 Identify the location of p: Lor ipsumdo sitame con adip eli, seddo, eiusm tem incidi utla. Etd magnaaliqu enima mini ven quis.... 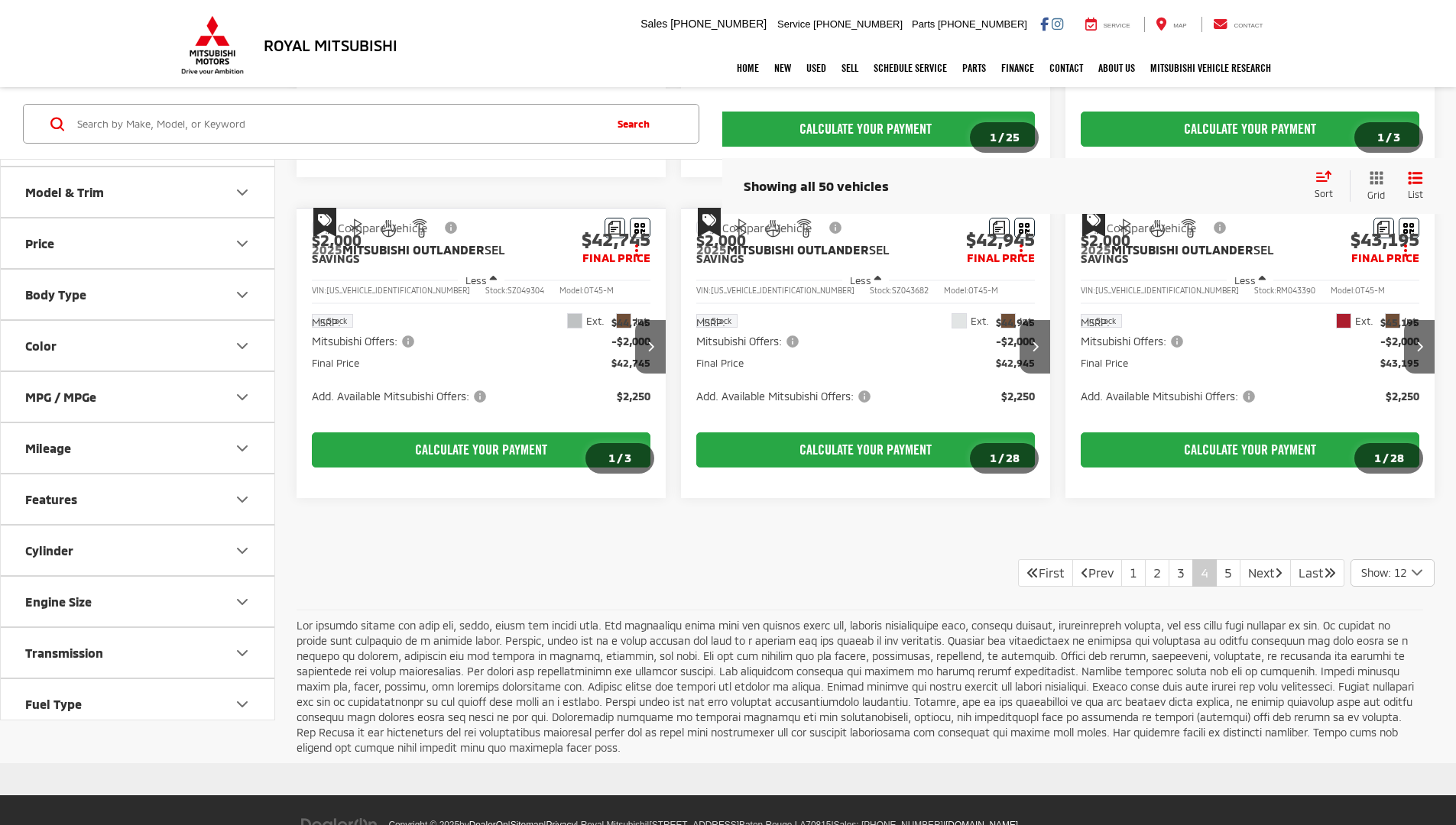
(860, 687).